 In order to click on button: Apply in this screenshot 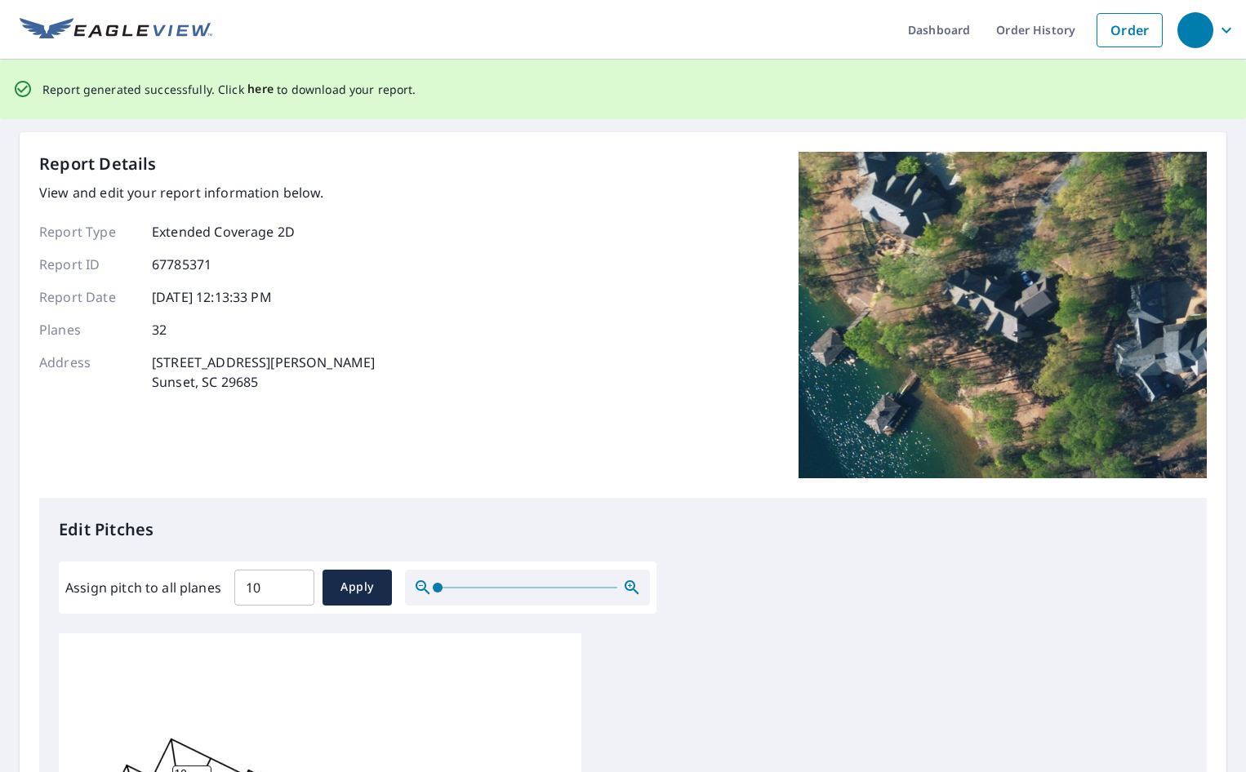, I will do `click(357, 588)`.